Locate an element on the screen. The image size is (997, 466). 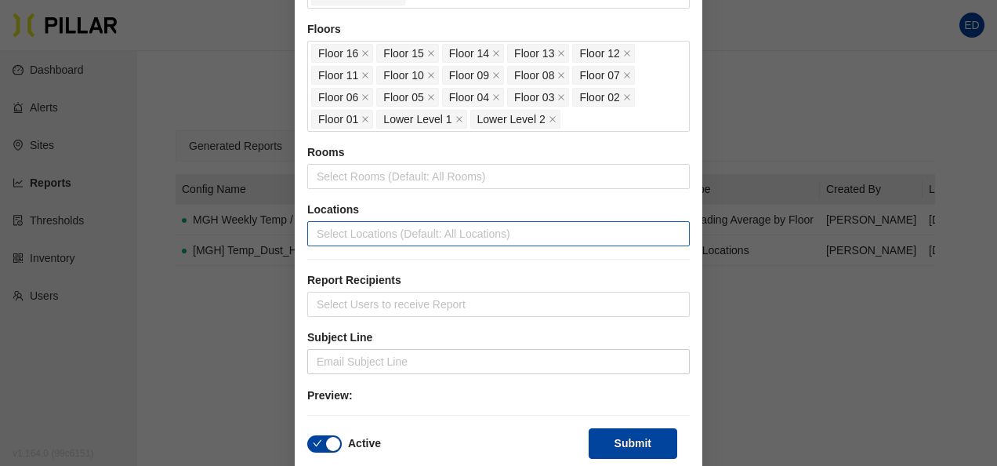
label: Rooms is located at coordinates (498, 152).